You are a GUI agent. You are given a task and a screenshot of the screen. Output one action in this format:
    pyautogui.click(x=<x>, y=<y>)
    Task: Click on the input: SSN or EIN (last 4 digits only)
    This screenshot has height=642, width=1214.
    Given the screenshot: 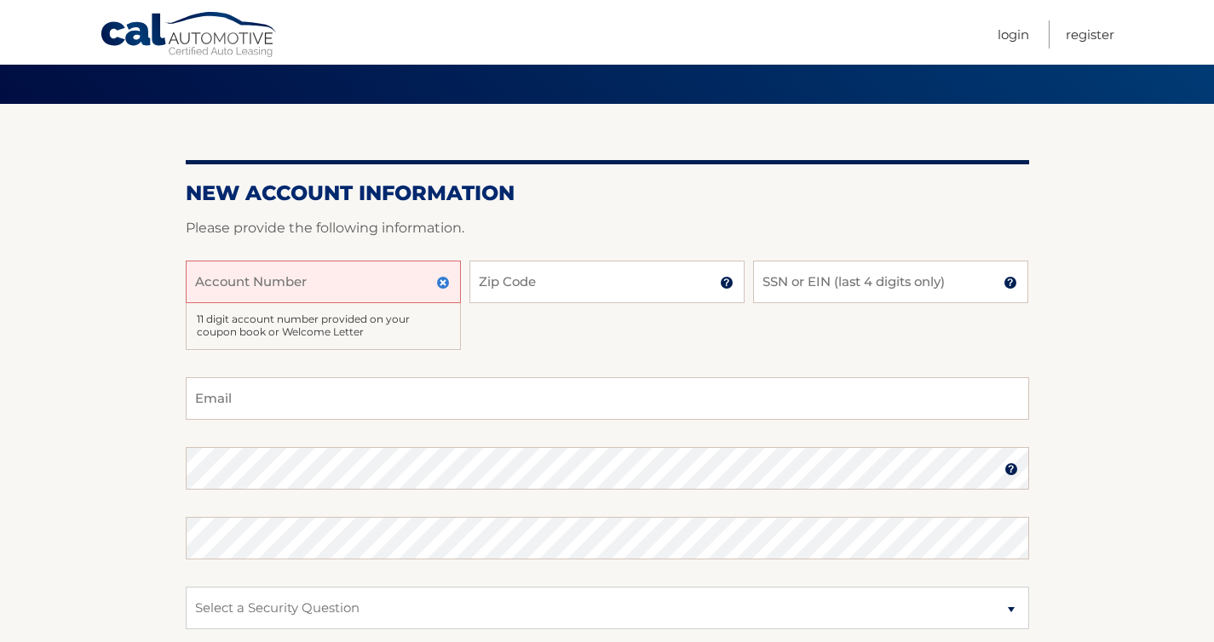 What is the action you would take?
    pyautogui.click(x=890, y=282)
    